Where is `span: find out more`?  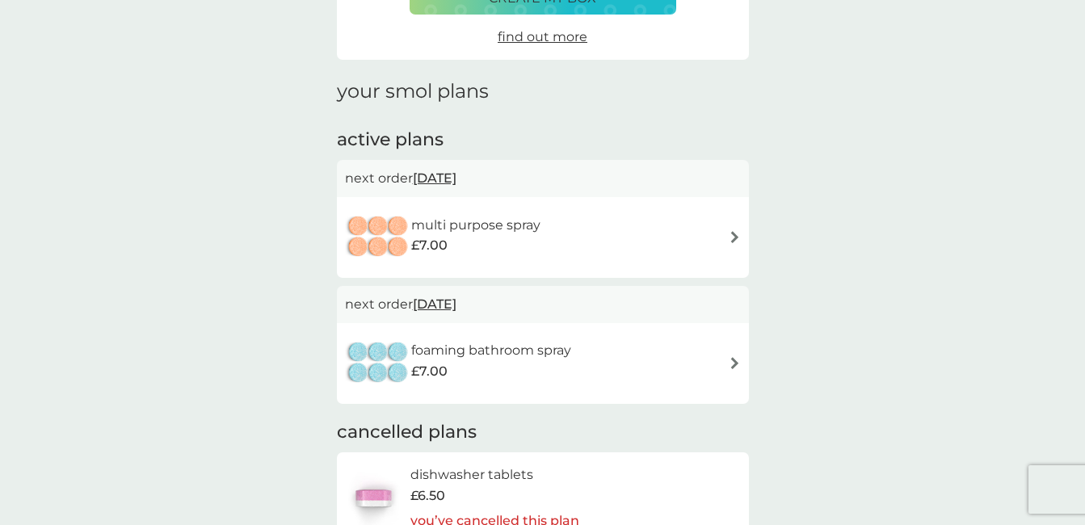
span: find out more is located at coordinates (542, 36).